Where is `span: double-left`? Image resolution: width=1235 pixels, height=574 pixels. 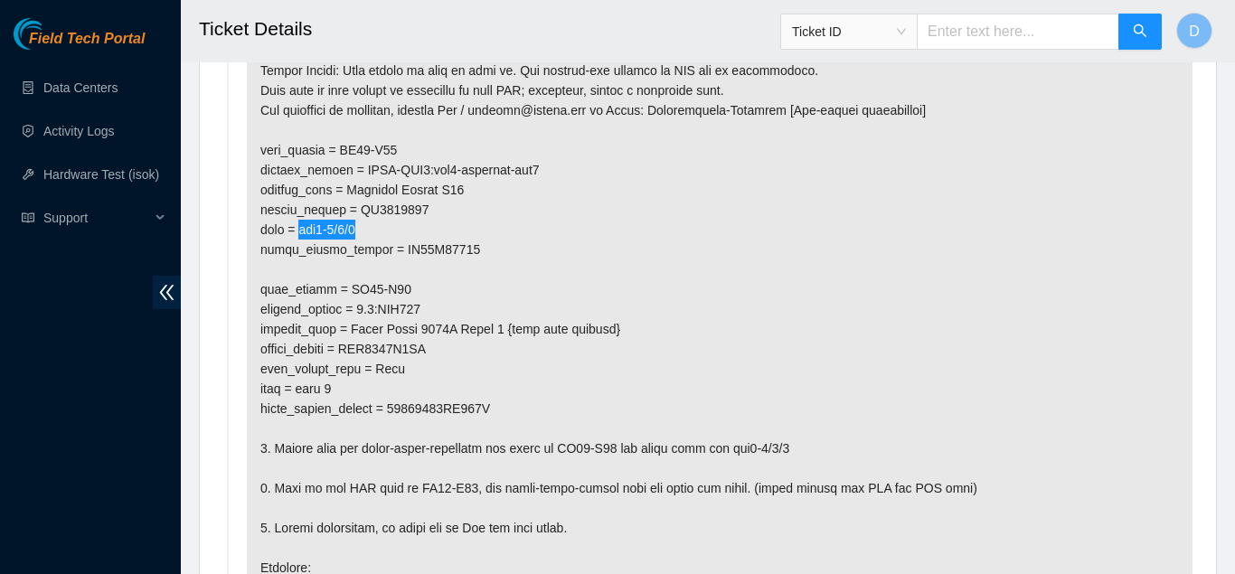 span: double-left is located at coordinates (166, 292).